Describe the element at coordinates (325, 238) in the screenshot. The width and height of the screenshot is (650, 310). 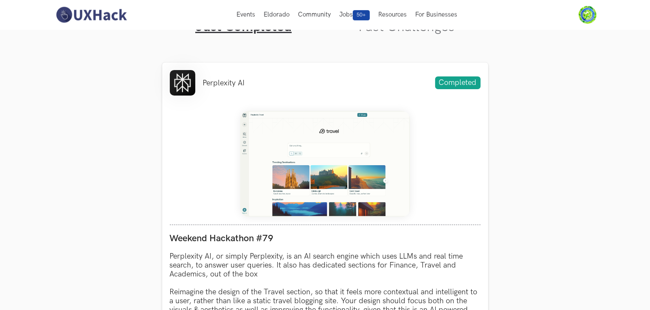
I see `label: Weekend Hackathon #79` at that location.